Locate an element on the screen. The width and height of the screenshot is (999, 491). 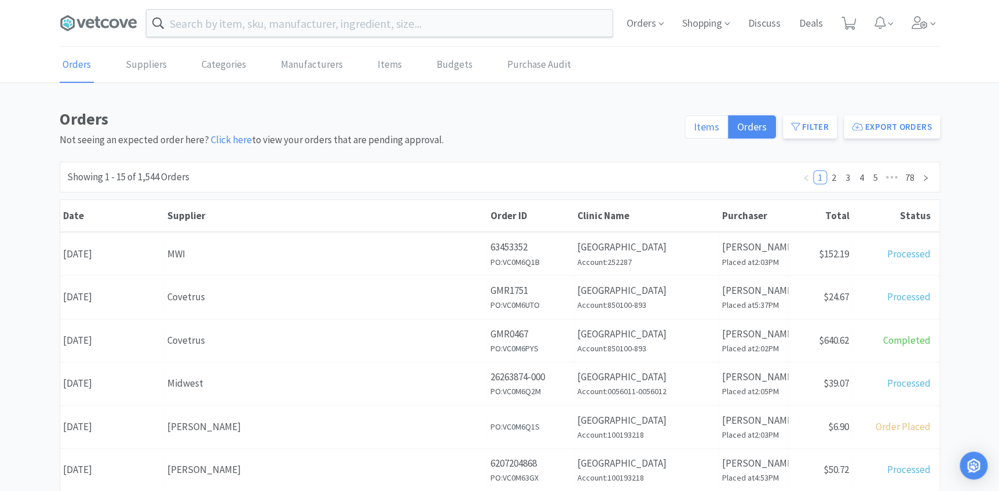
li: 3 is located at coordinates (848, 177).